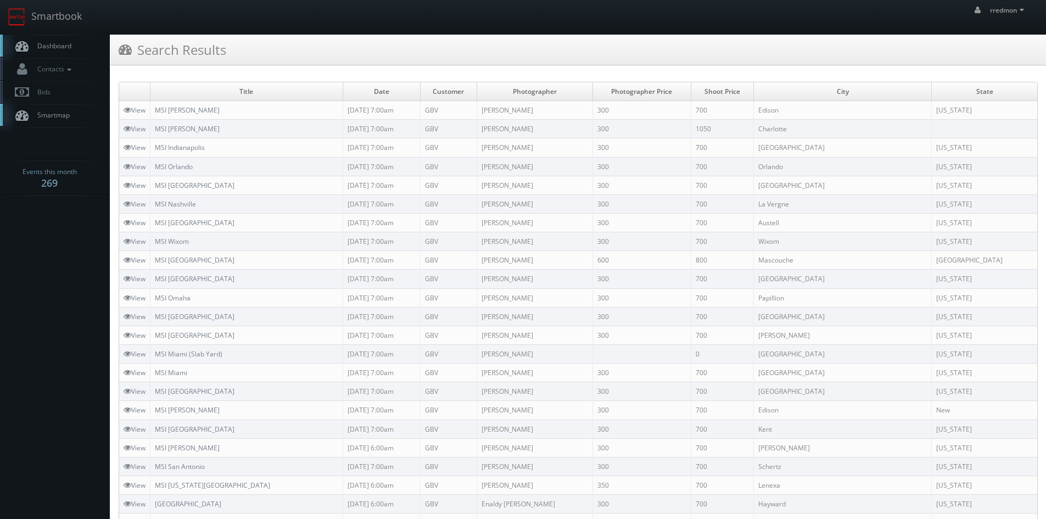  What do you see at coordinates (984, 410) in the screenshot?
I see `td: New` at bounding box center [984, 410].